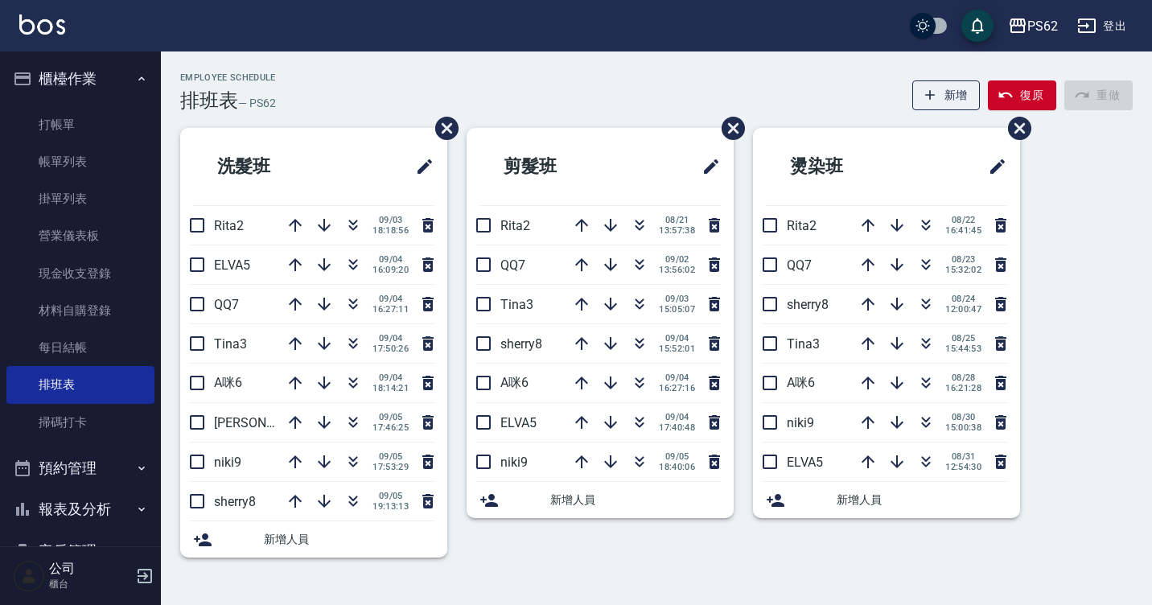 Image resolution: width=1152 pixels, height=605 pixels. What do you see at coordinates (80, 311) in the screenshot?
I see `a: 材料自購登錄` at bounding box center [80, 311].